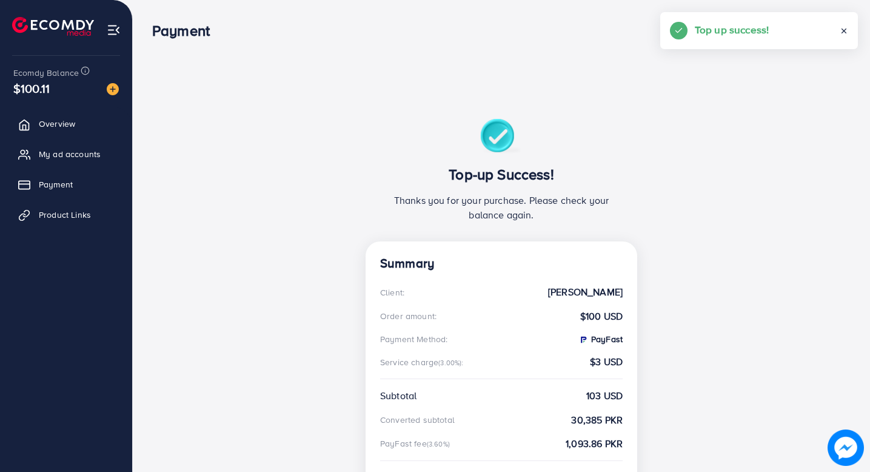 This screenshot has width=870, height=472. I want to click on small: (3.00%):, so click(450, 362).